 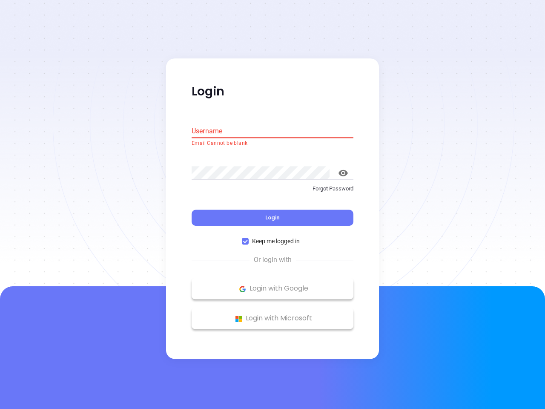 What do you see at coordinates (273, 289) in the screenshot?
I see `p: Login with Google` at bounding box center [273, 289].